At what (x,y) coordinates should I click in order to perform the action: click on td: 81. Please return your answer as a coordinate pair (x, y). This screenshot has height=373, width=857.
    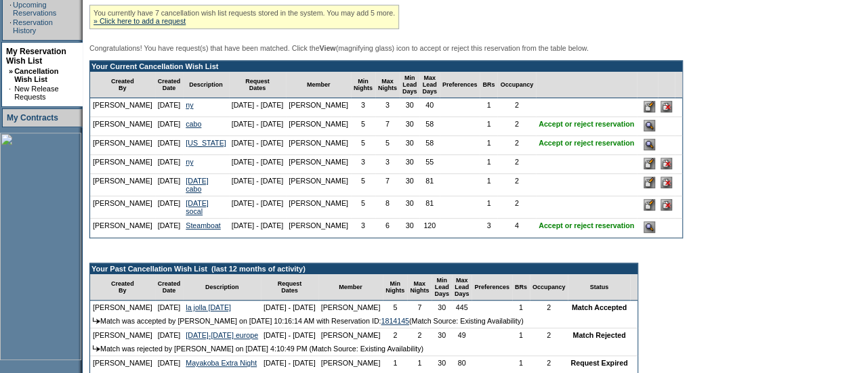
    Looking at the image, I should click on (430, 185).